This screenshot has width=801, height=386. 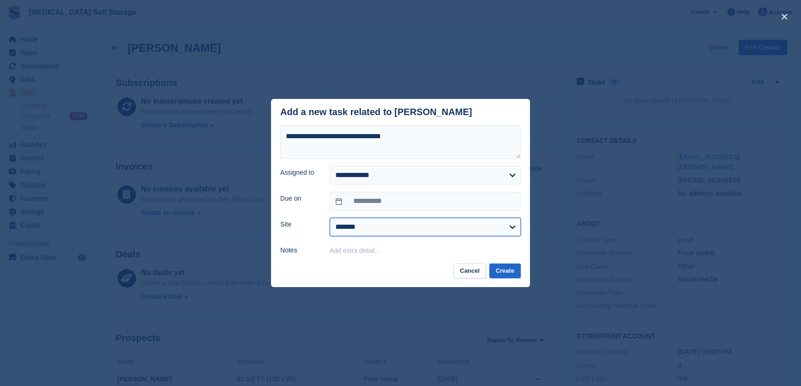 I want to click on button: Create, so click(x=505, y=271).